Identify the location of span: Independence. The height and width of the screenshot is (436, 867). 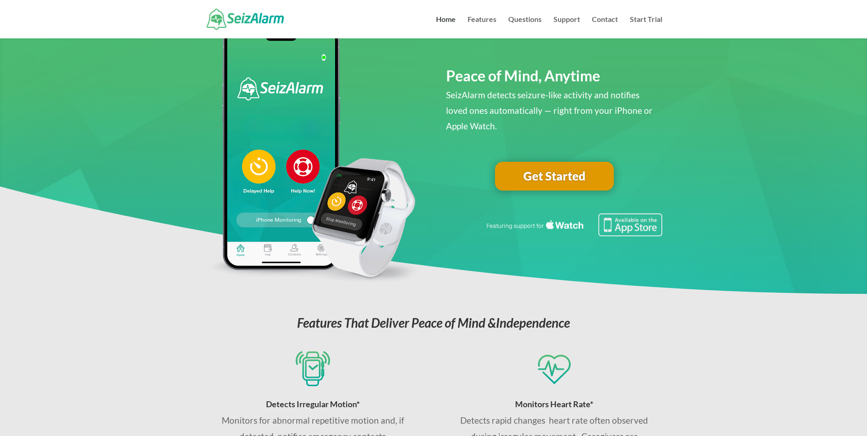
(533, 323).